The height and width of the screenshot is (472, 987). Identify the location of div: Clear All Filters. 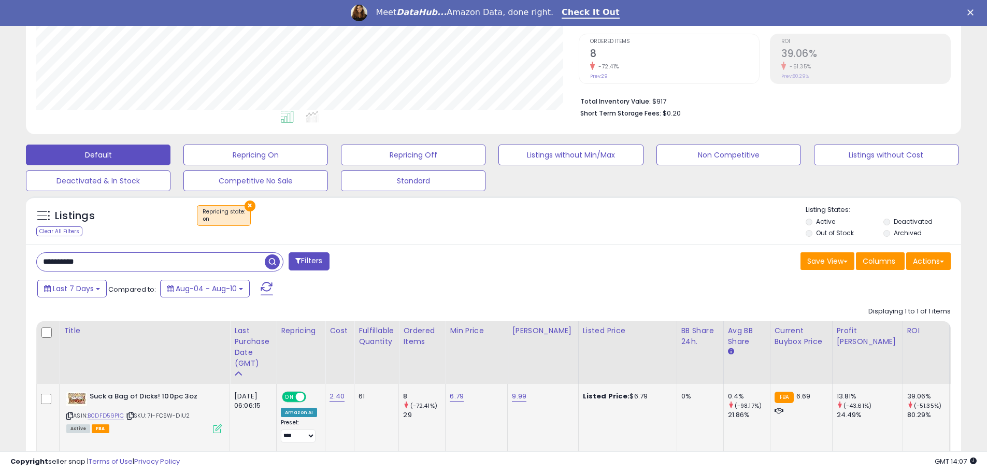
(59, 231).